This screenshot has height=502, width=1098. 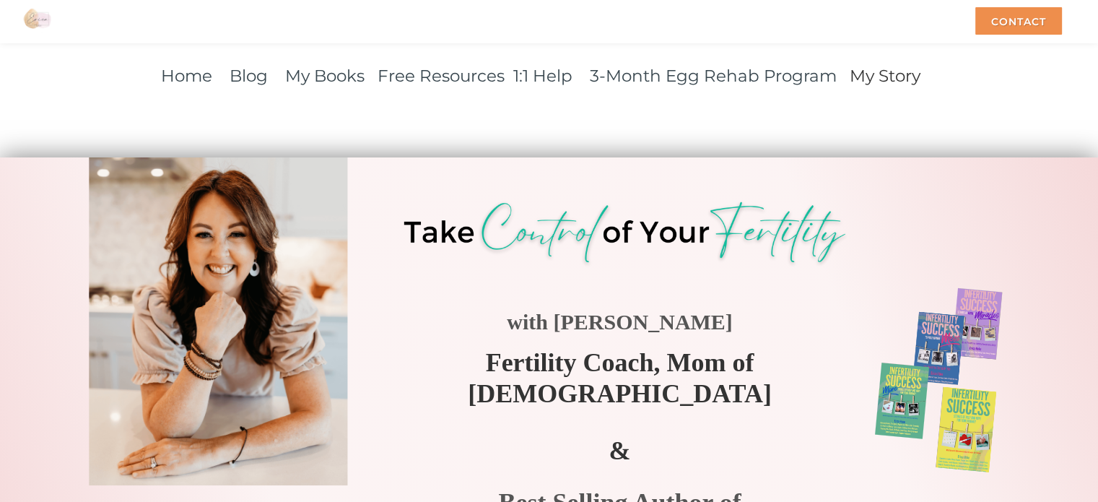 I want to click on img: 63ddda5937863.png, so click(x=625, y=234).